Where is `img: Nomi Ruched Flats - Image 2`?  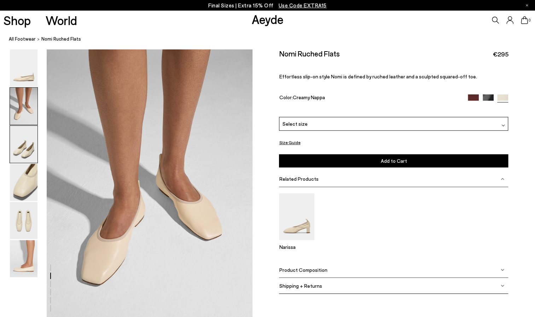 img: Nomi Ruched Flats - Image 2 is located at coordinates (24, 106).